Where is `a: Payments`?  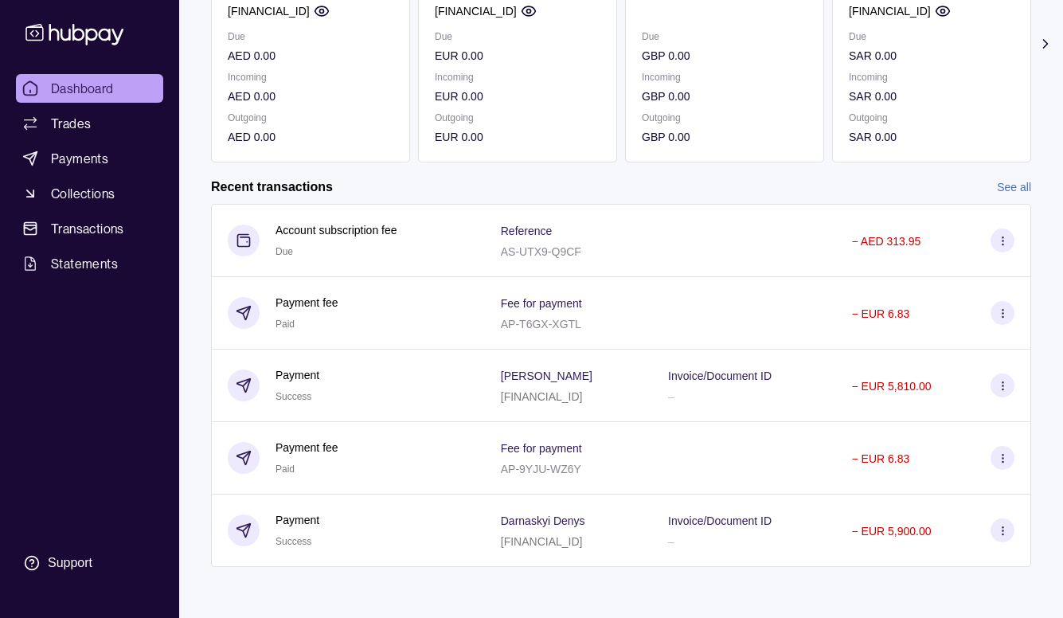
a: Payments is located at coordinates (89, 158).